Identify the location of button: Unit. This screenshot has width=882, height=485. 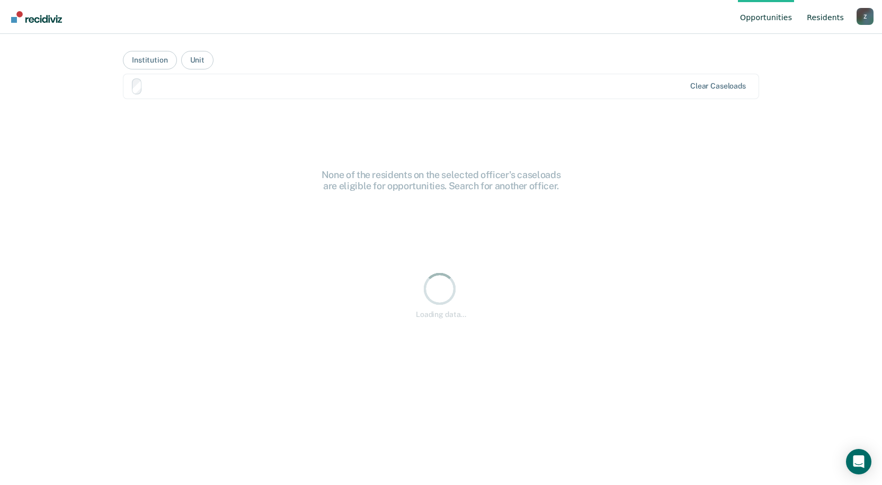
(197, 60).